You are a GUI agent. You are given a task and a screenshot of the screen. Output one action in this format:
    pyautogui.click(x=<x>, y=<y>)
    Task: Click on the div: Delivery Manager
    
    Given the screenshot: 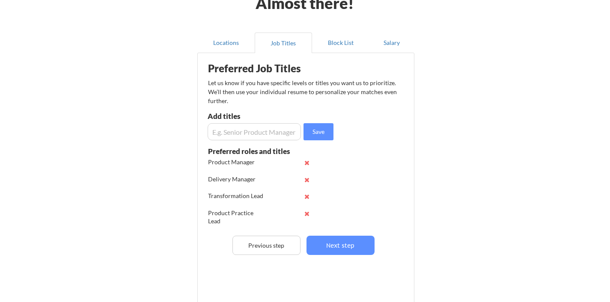 What is the action you would take?
    pyautogui.click(x=236, y=179)
    